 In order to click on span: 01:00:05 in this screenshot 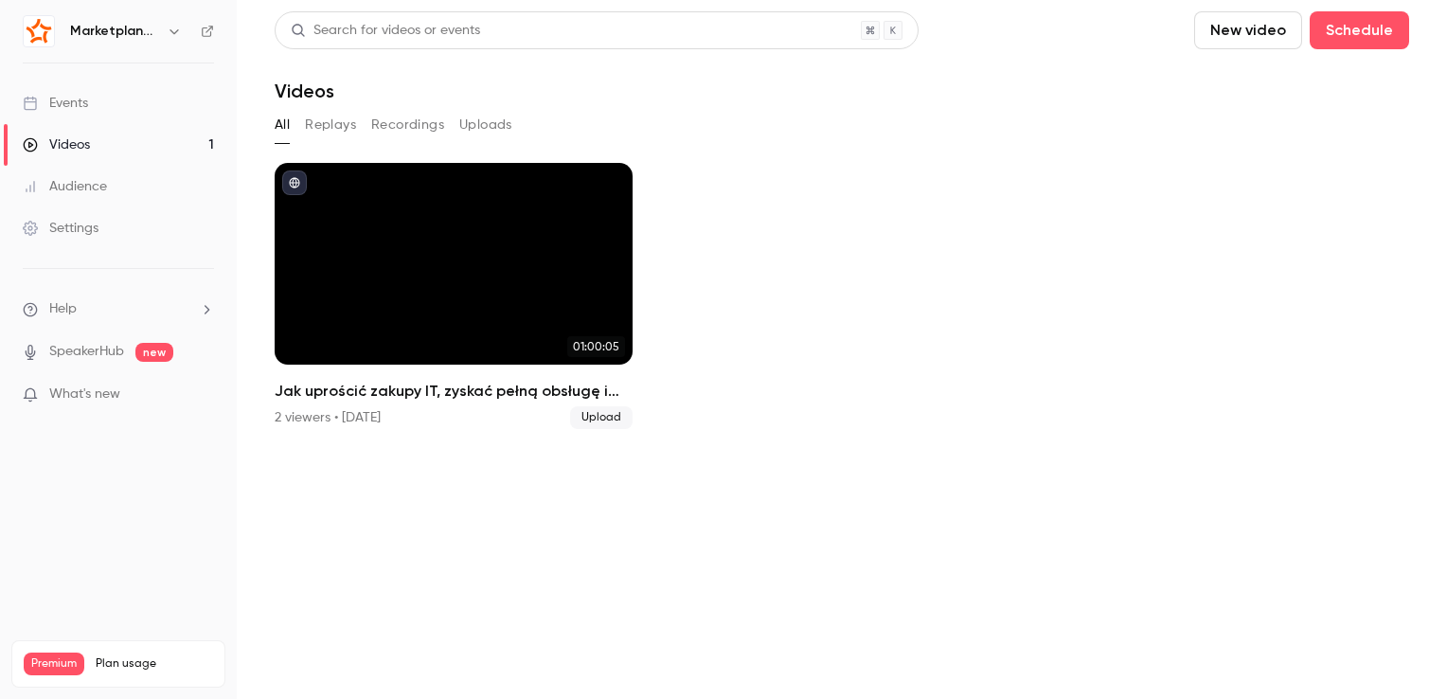, I will do `click(596, 347)`.